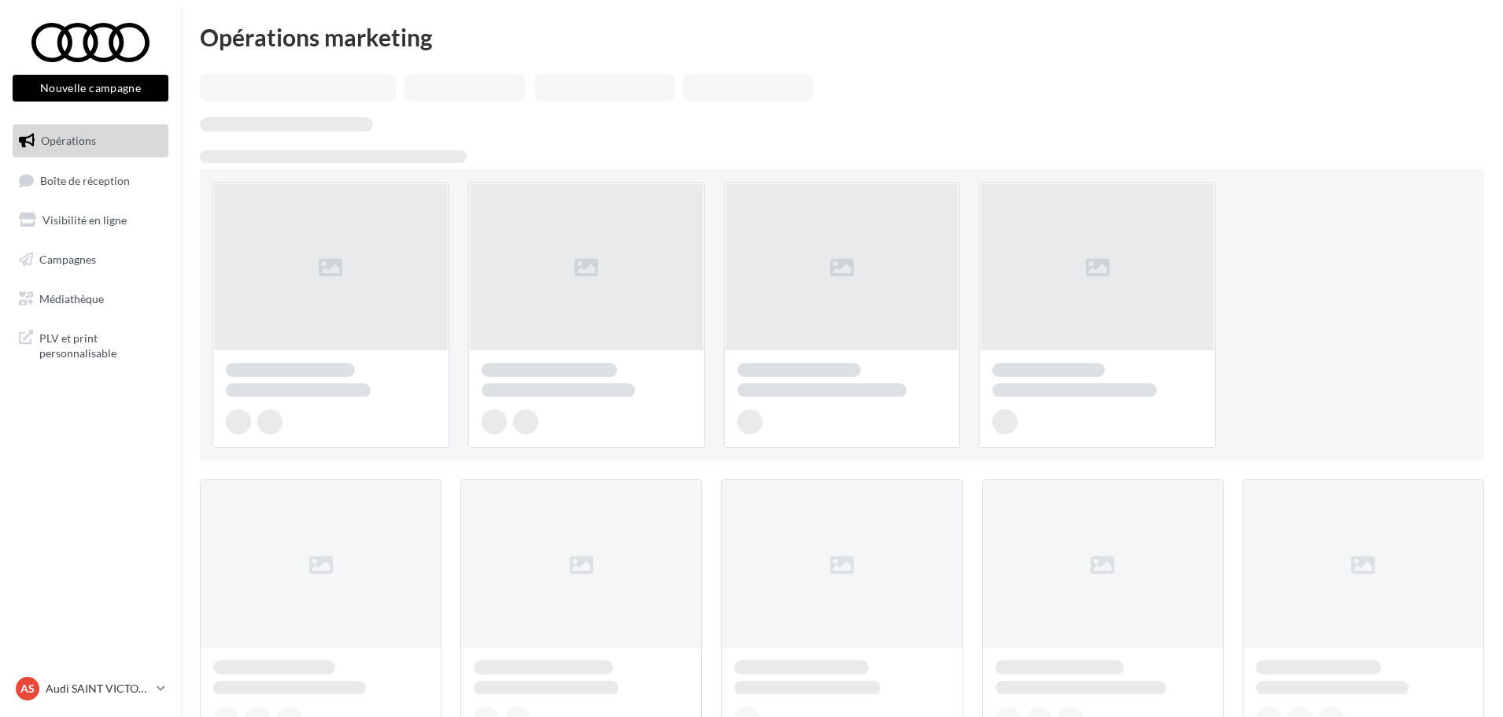 The height and width of the screenshot is (717, 1503). Describe the element at coordinates (72, 297) in the screenshot. I see `span: Médiathèque` at that location.